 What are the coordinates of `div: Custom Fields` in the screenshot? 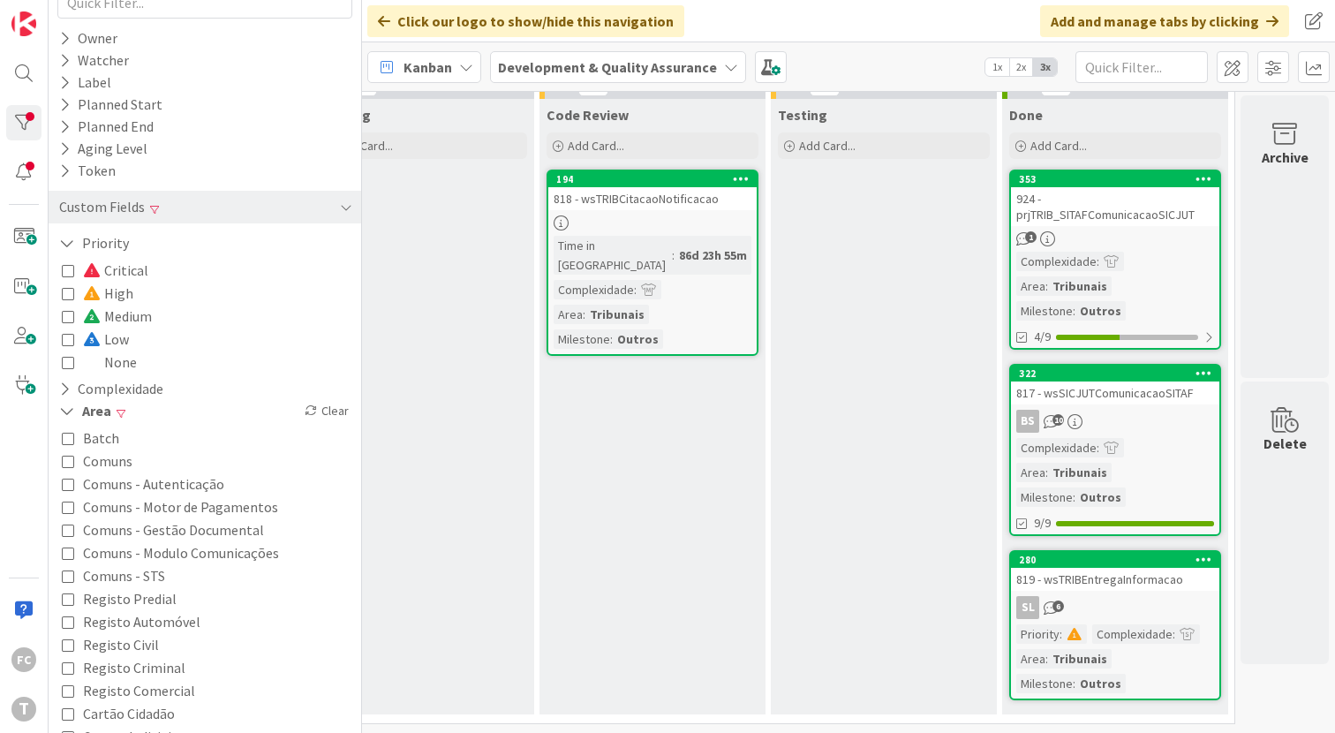 It's located at (102, 207).